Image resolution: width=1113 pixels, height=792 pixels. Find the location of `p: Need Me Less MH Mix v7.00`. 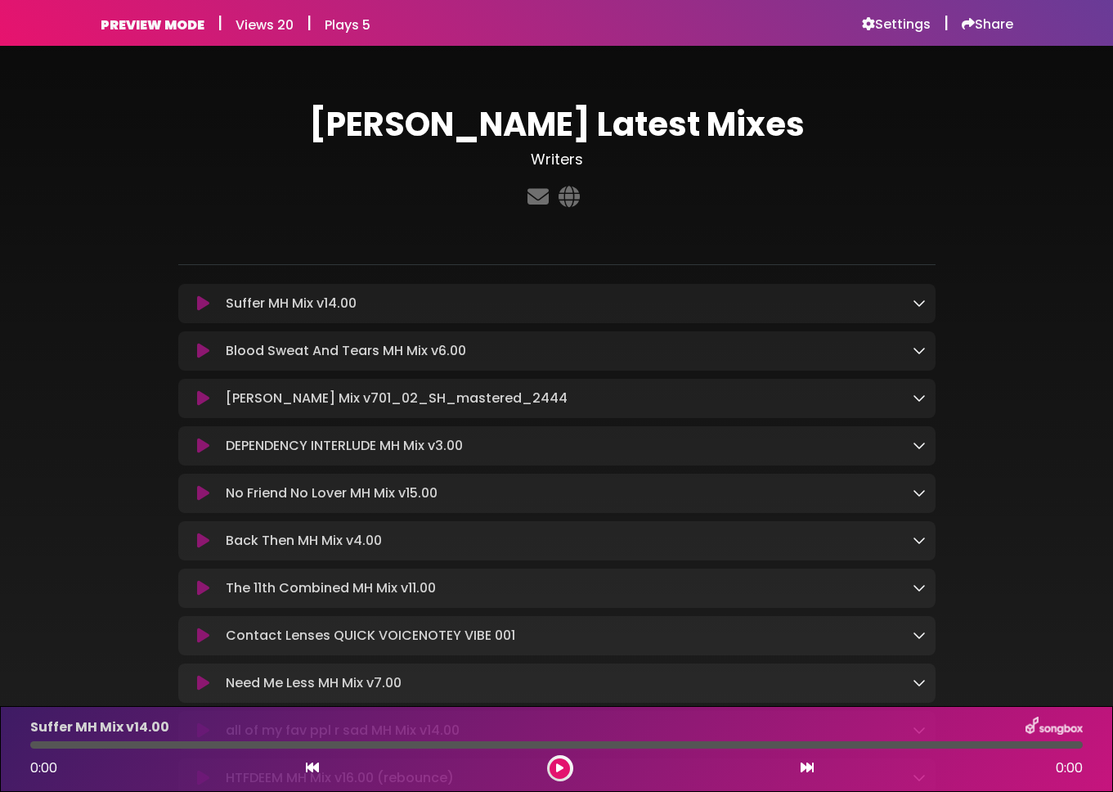

p: Need Me Less MH Mix v7.00 is located at coordinates (313, 683).